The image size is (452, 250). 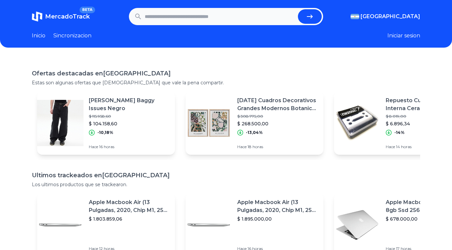 What do you see at coordinates (105, 133) in the screenshot?
I see `p: -10,18%` at bounding box center [105, 133].